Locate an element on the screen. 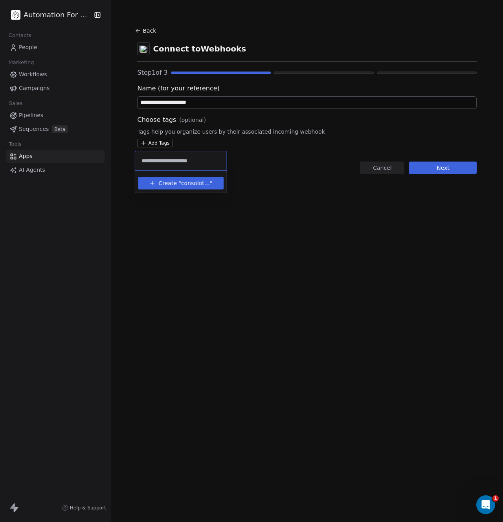 The width and height of the screenshot is (503, 522). div: Suggestions is located at coordinates (181, 182).